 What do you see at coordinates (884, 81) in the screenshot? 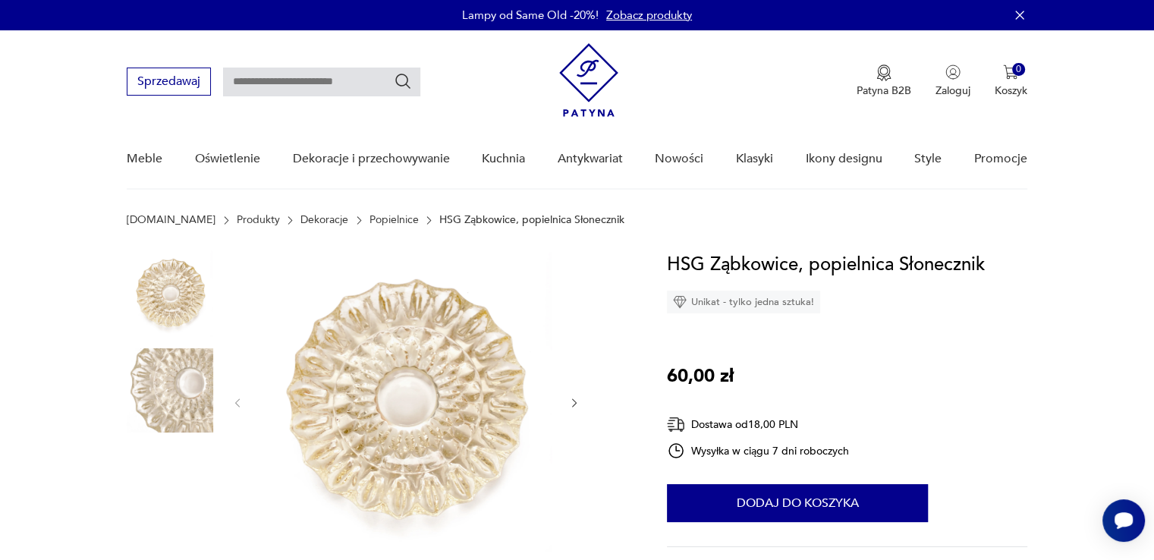
I see `a: Ikona medaluPatyna B2B` at bounding box center [884, 81].